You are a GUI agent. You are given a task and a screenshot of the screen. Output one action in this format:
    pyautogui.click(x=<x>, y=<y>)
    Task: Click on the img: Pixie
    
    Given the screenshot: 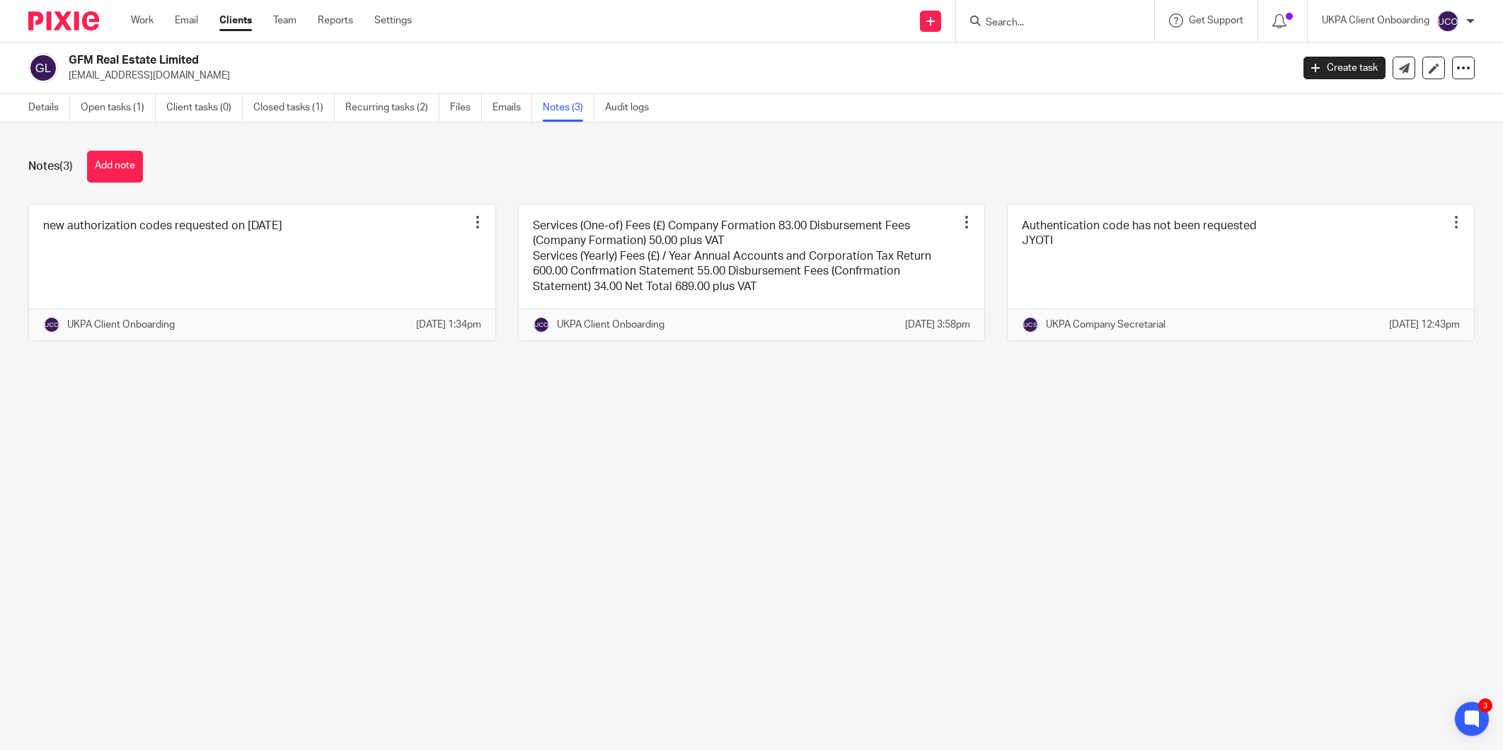 What is the action you would take?
    pyautogui.click(x=64, y=21)
    